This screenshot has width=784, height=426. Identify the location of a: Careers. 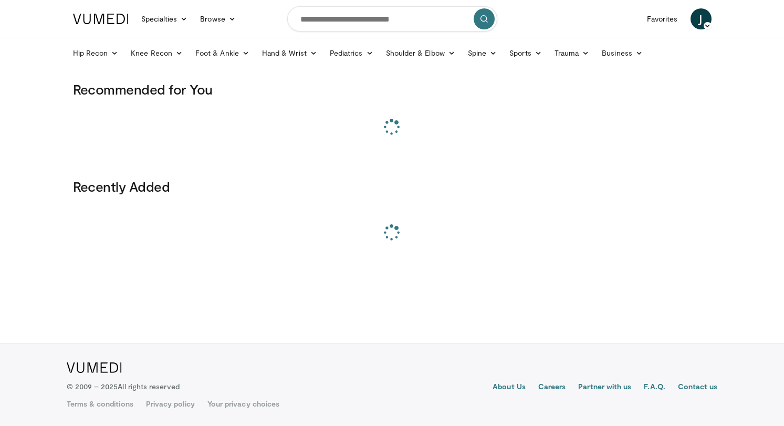
(552, 388).